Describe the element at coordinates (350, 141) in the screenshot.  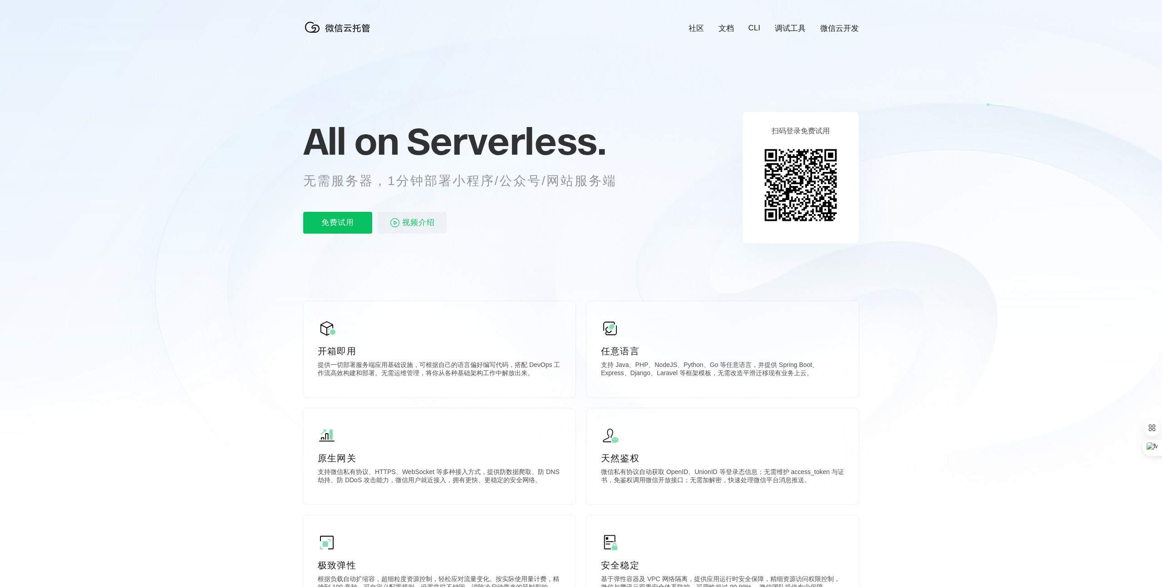
I see `span: All on` at that location.